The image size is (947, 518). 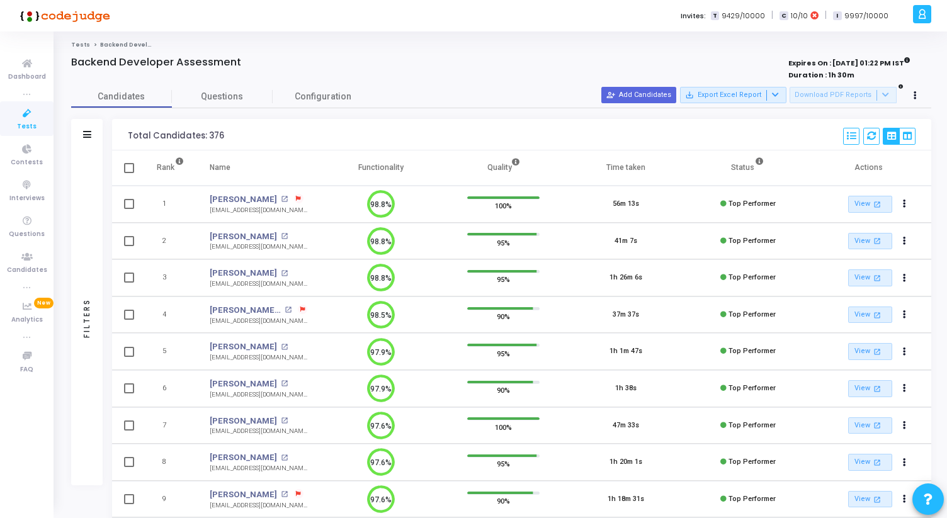 What do you see at coordinates (626, 278) in the screenshot?
I see `div: 1h 26m 6s` at bounding box center [626, 278].